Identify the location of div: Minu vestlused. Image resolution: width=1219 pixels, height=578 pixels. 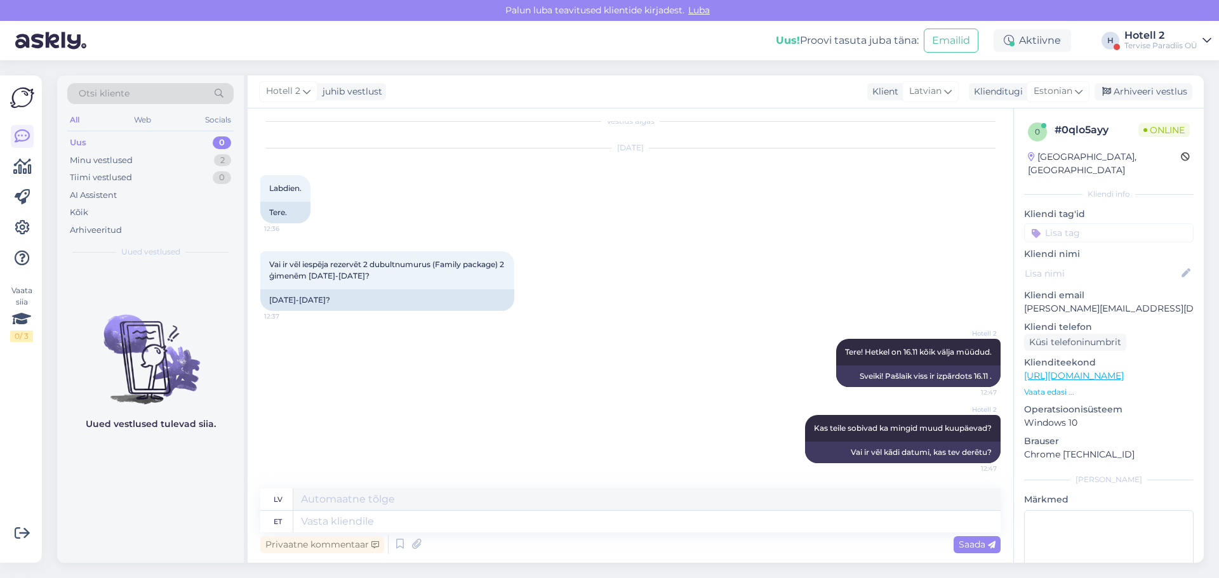
(101, 161).